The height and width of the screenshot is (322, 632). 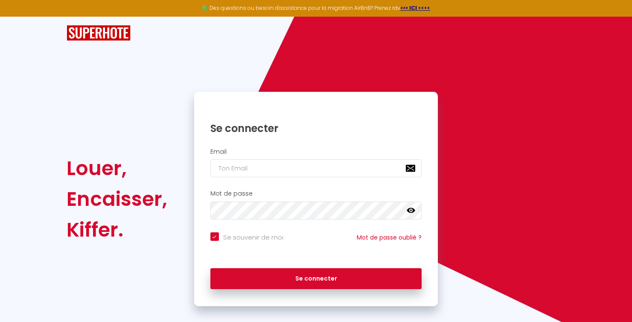 What do you see at coordinates (389, 237) in the screenshot?
I see `a: Mot de passe oublié ?` at bounding box center [389, 237].